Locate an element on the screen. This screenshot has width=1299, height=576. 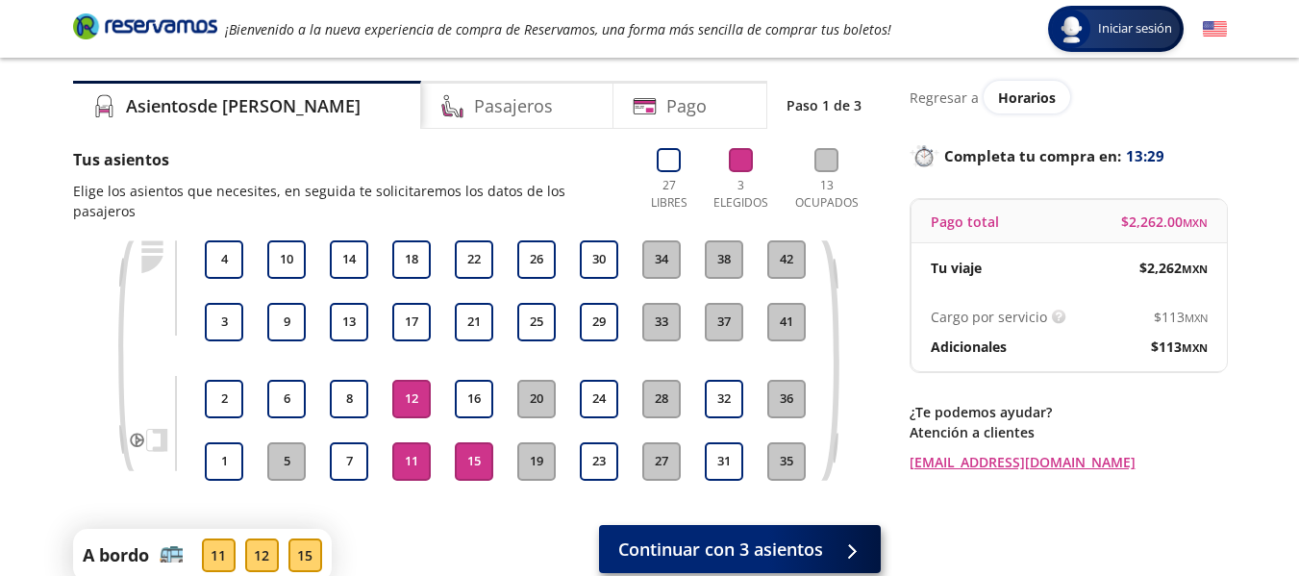
button: 41 is located at coordinates (787, 322).